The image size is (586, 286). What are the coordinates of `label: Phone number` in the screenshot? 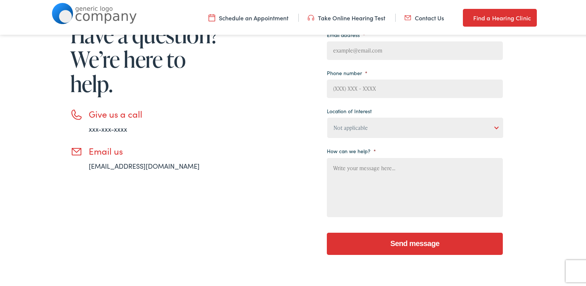 It's located at (347, 71).